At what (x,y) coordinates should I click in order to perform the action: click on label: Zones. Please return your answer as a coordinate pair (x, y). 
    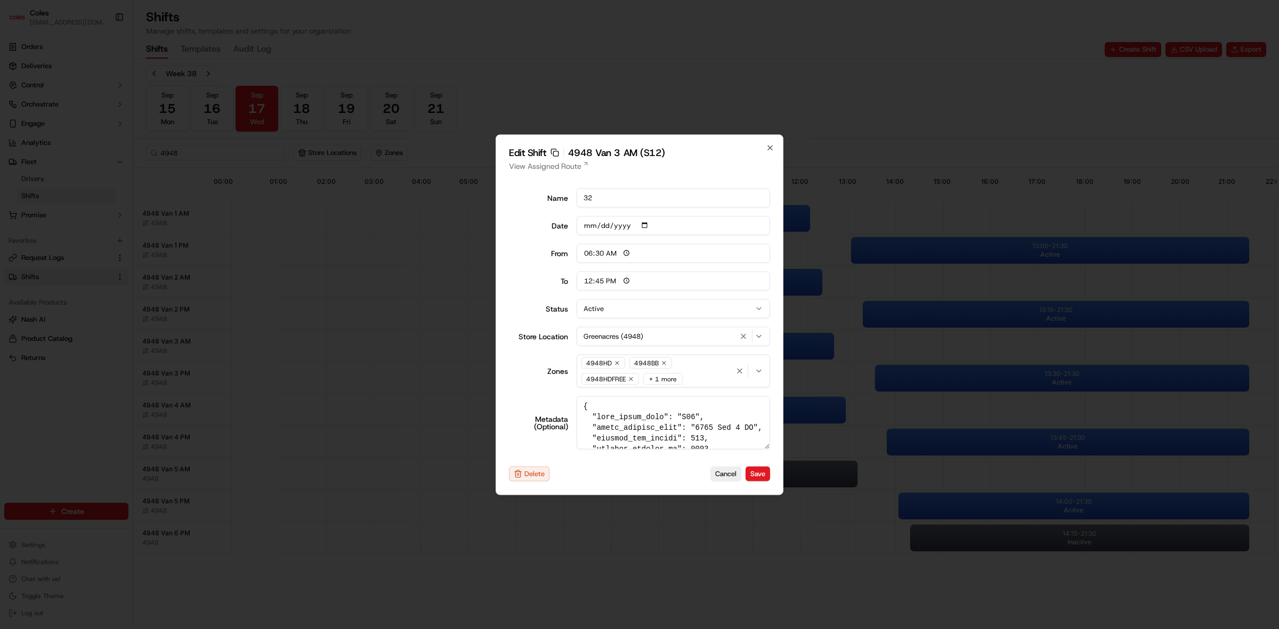
    Looking at the image, I should click on (538, 371).